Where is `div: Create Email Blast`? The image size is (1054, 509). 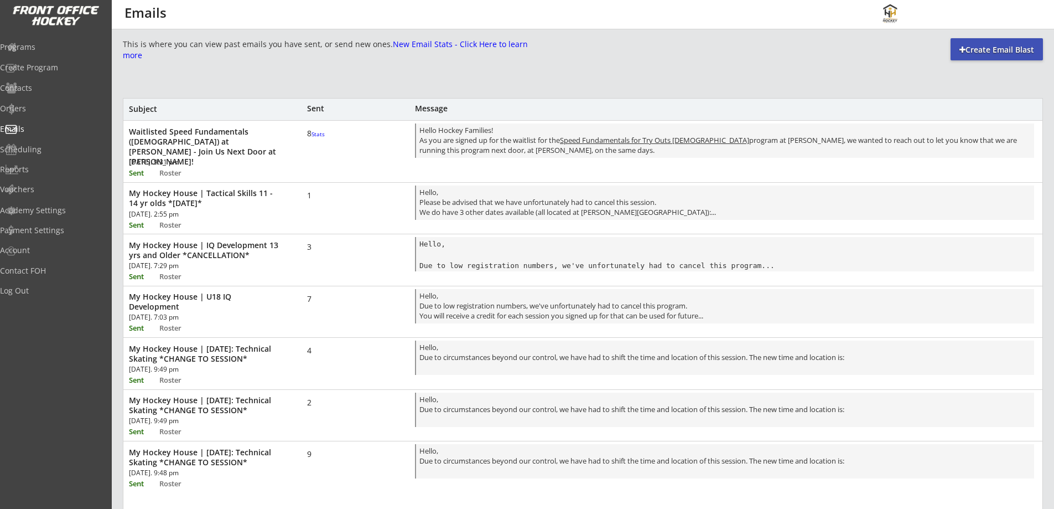 div: Create Email Blast is located at coordinates (997, 50).